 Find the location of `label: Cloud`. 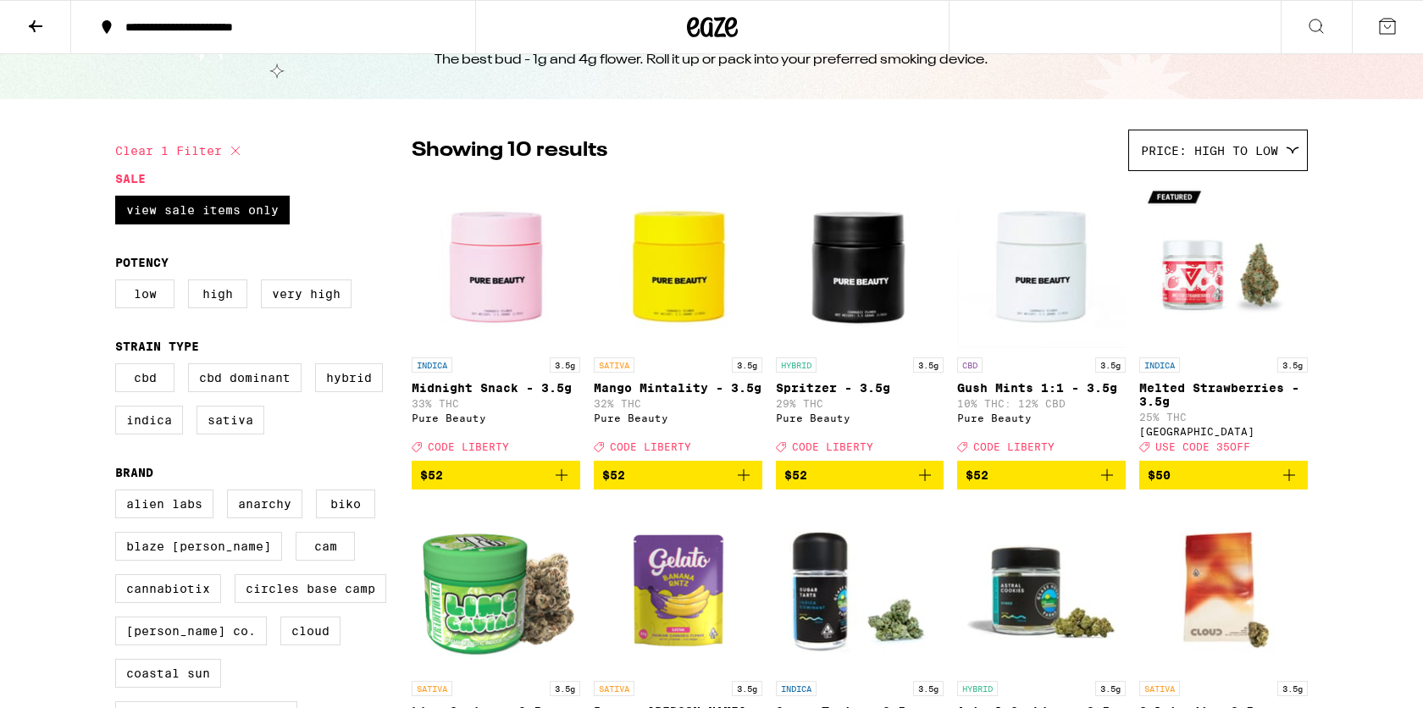

label: Cloud is located at coordinates (310, 631).